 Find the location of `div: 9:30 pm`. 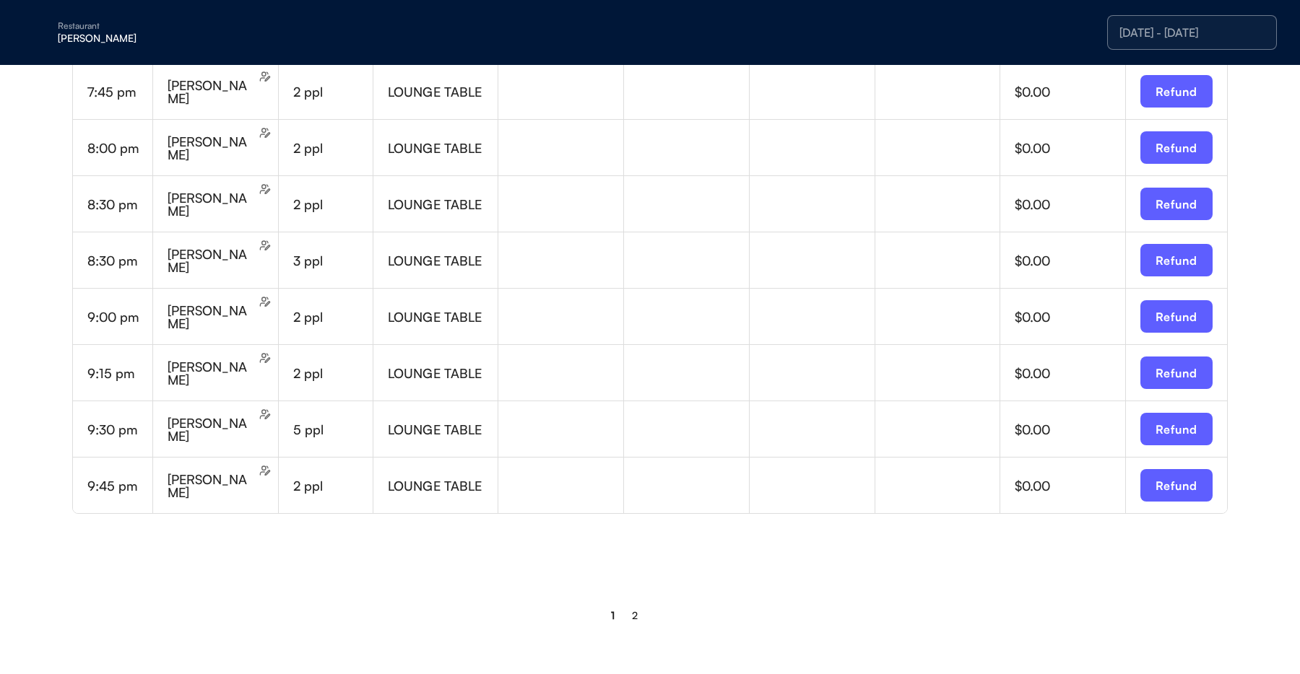

div: 9:30 pm is located at coordinates (120, 430).